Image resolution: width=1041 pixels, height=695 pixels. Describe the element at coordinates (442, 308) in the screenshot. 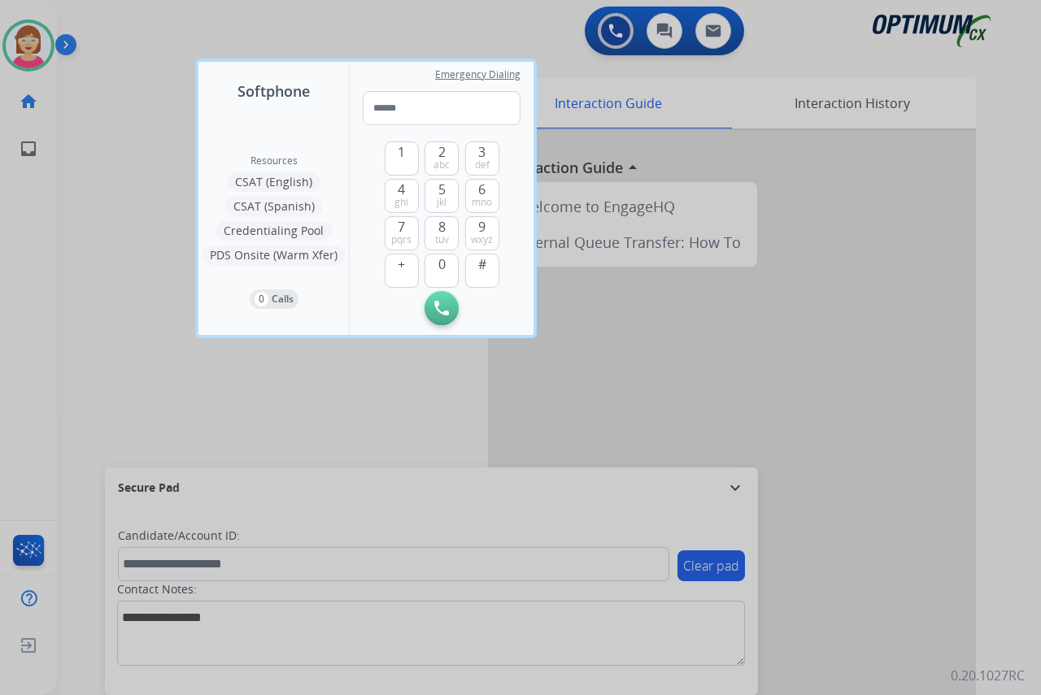

I see `img: call-button` at that location.